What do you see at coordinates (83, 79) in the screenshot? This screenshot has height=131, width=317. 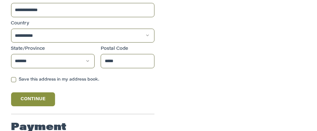 I see `label: Save this address in my address book.` at bounding box center [83, 79].